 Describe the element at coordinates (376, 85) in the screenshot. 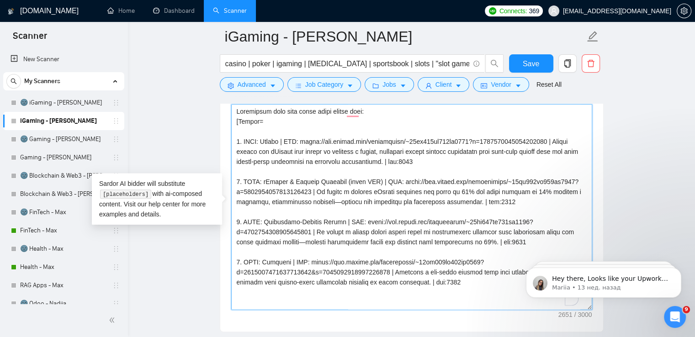

I see `span: folder` at that location.